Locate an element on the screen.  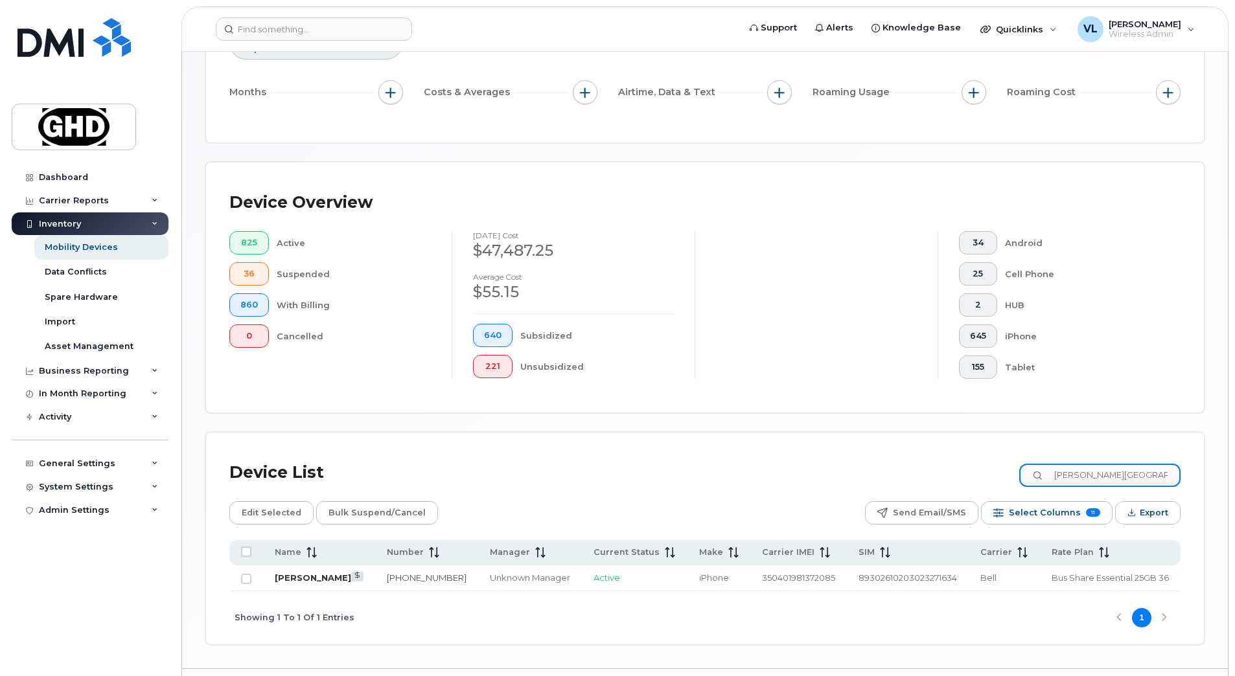
div: HUB is located at coordinates (1083, 305).